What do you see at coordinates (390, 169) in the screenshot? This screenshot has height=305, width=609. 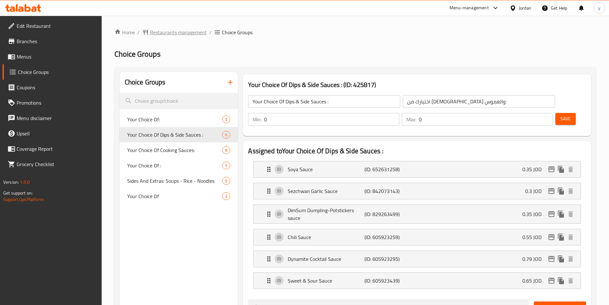 I see `p: (ID: 652631258)` at bounding box center [390, 169].